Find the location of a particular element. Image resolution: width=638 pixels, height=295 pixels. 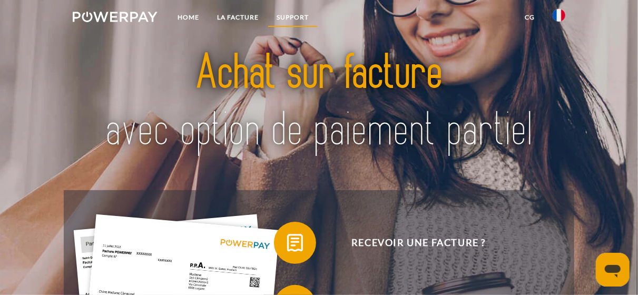

img: logo-powerpay-white.svg is located at coordinates (115, 17).